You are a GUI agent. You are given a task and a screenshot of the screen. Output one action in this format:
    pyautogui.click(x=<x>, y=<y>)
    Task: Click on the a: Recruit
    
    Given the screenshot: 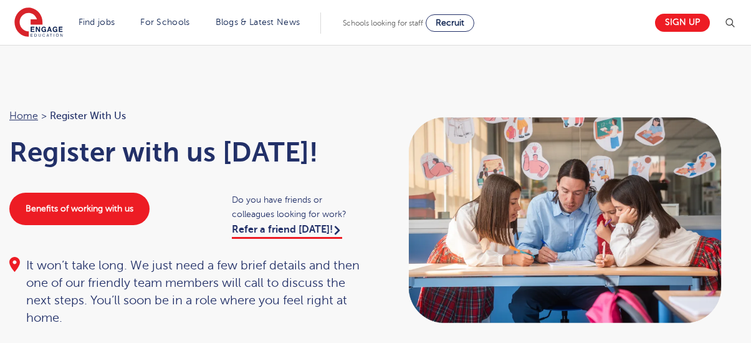 What is the action you would take?
    pyautogui.click(x=450, y=23)
    